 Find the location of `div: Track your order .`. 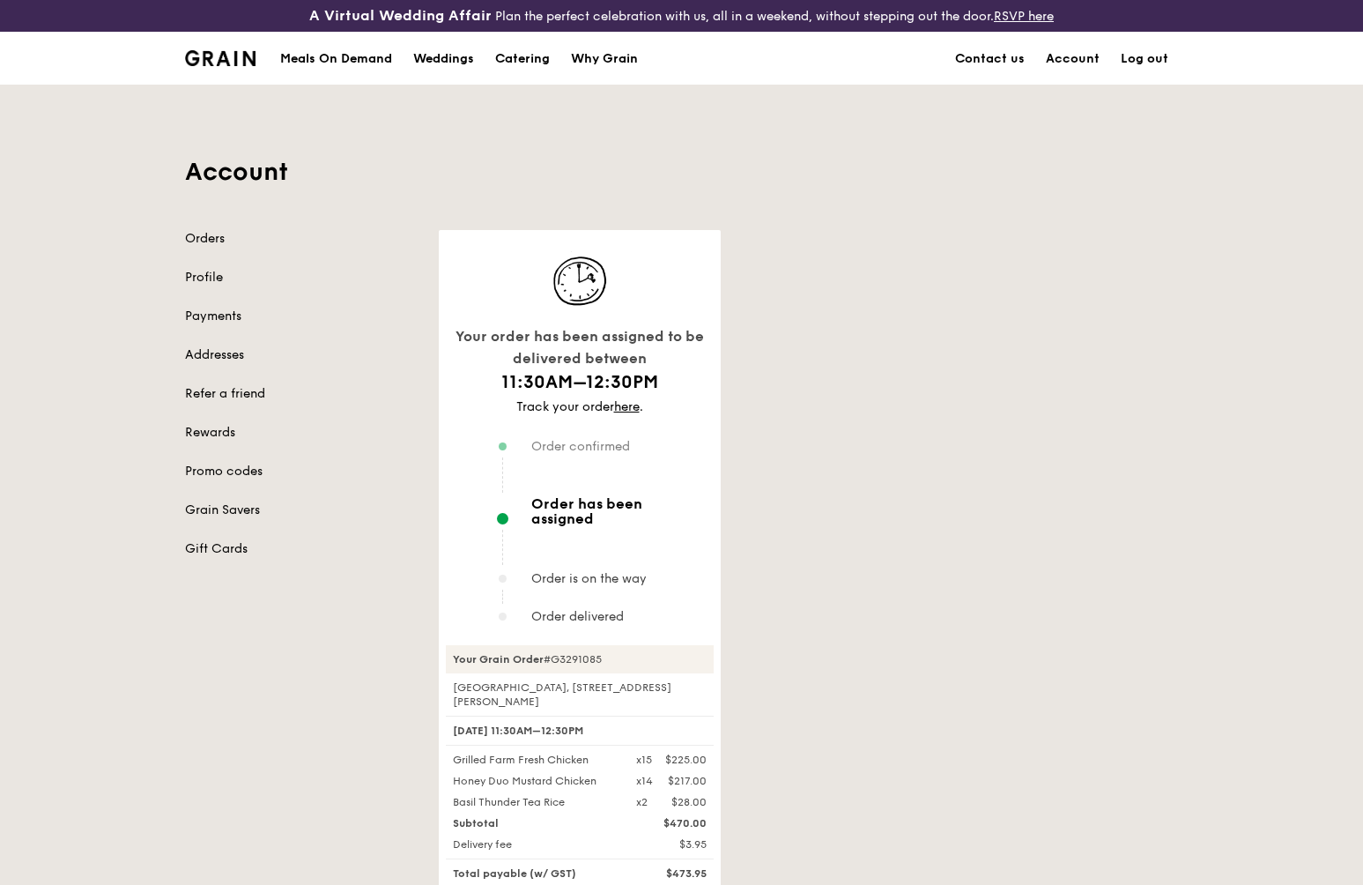

div: Track your order . is located at coordinates (580, 407).